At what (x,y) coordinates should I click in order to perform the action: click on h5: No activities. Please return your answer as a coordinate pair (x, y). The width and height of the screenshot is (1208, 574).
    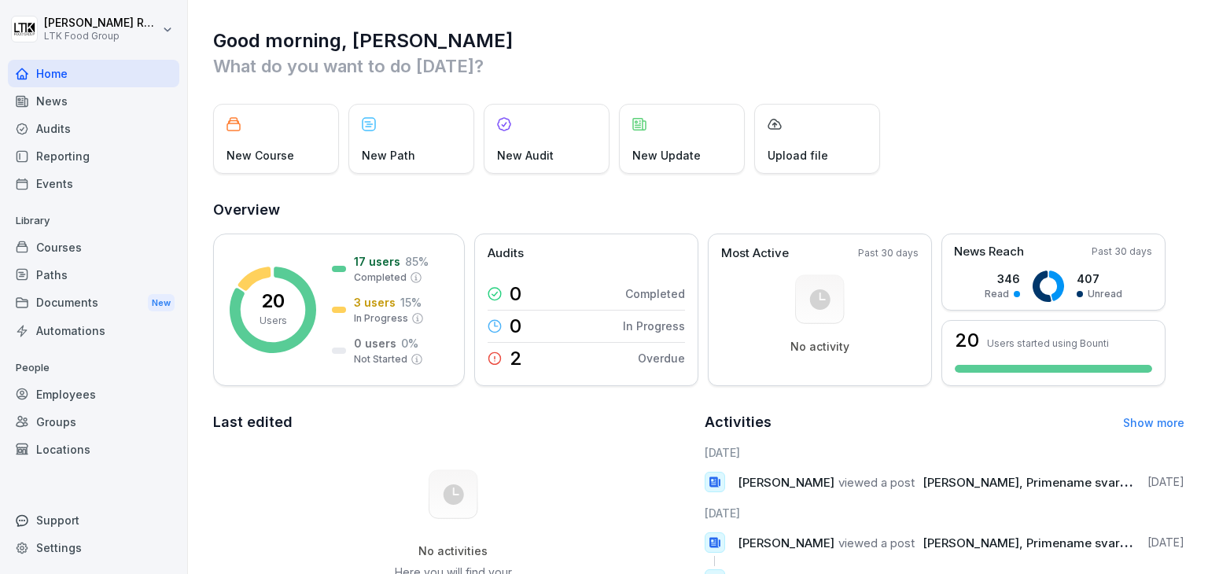
    Looking at the image, I should click on (453, 551).